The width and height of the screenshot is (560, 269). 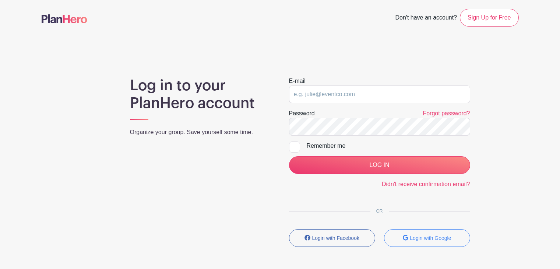 I want to click on h1: Log in to your PlanHero account, so click(x=201, y=94).